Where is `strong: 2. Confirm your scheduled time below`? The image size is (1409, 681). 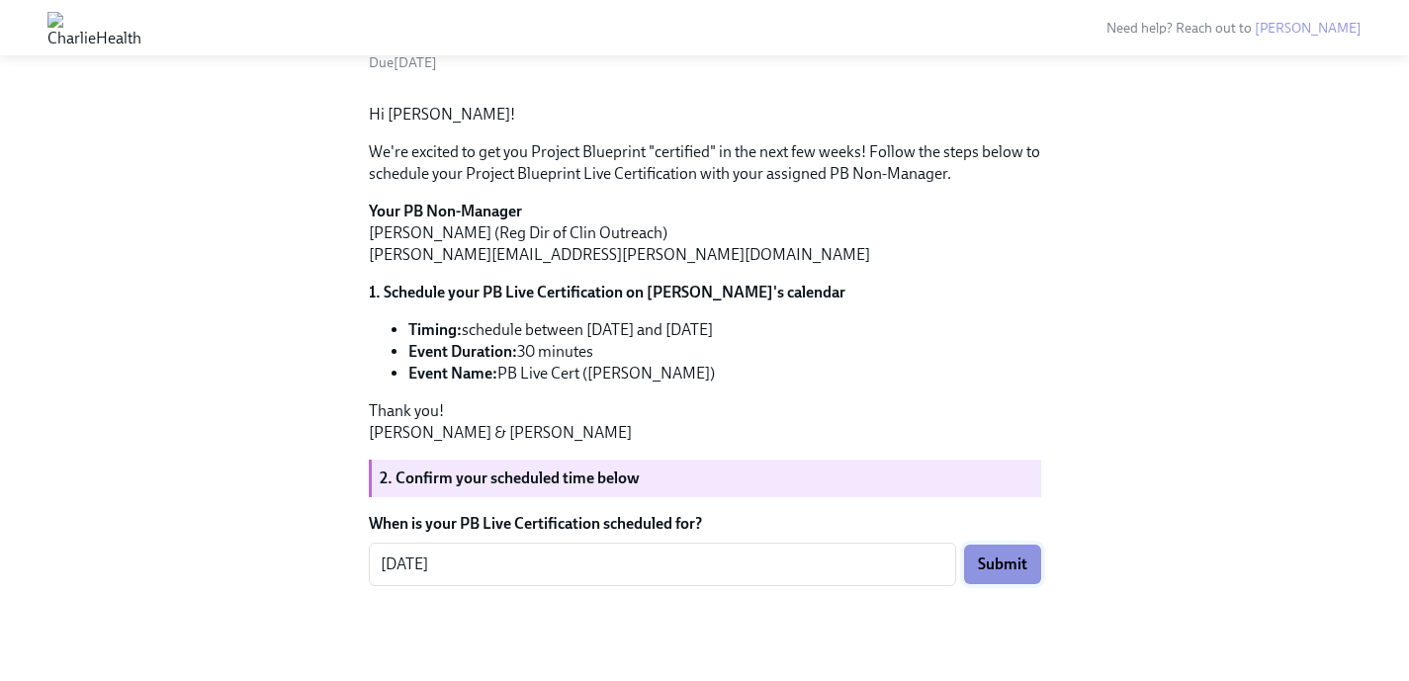
strong: 2. Confirm your scheduled time below is located at coordinates (509, 477).